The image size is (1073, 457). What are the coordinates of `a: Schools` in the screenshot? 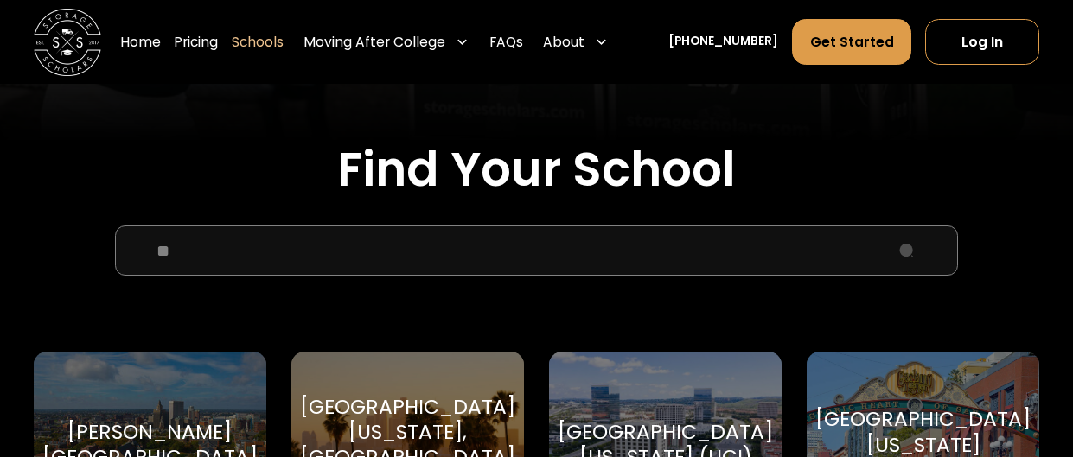 It's located at (258, 41).